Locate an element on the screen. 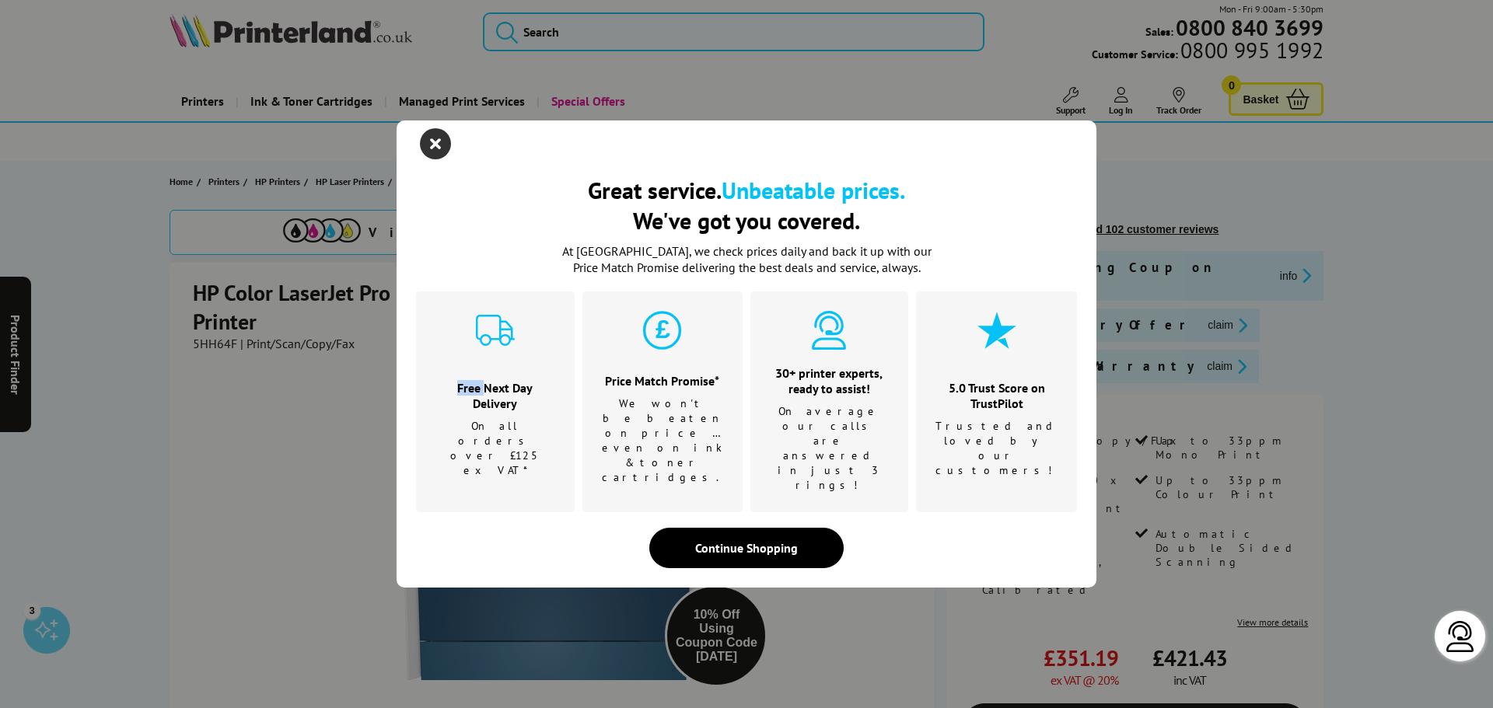 The image size is (1493, 708). b: Unbeatable prices. is located at coordinates (813, 190).